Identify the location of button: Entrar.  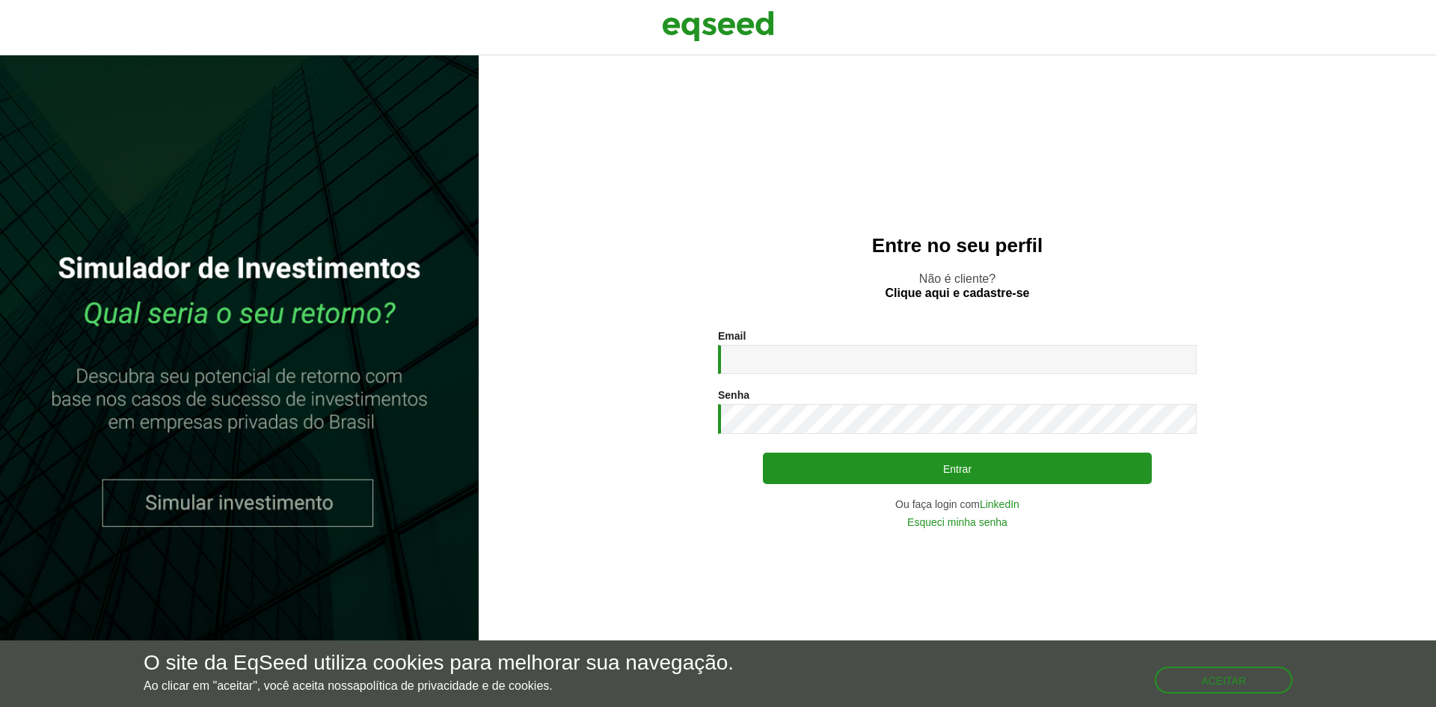
(957, 468).